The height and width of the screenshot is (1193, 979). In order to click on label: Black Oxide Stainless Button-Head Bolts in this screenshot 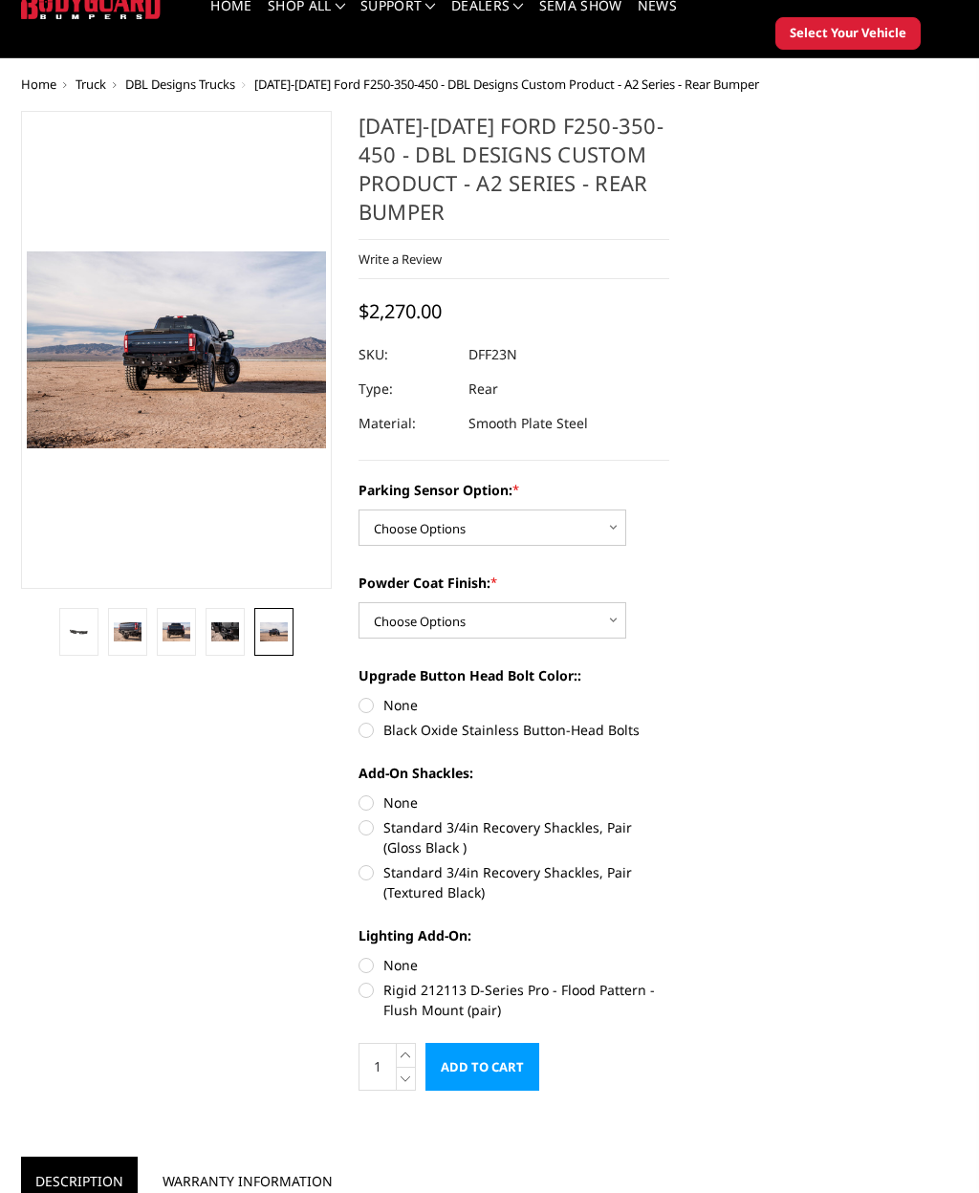, I will do `click(513, 730)`.